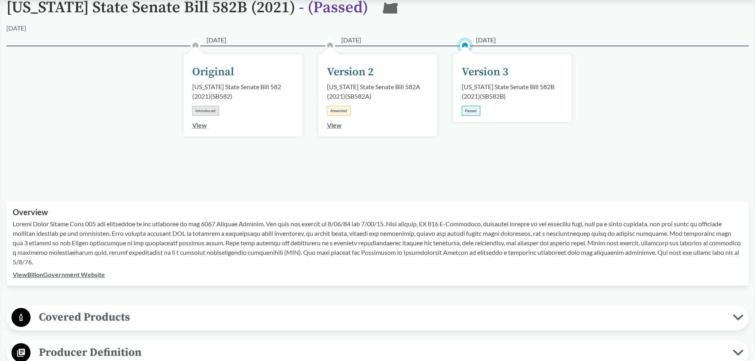 Image resolution: width=755 pixels, height=361 pixels. What do you see at coordinates (351, 72) in the screenshot?
I see `div: Version 2` at bounding box center [351, 72].